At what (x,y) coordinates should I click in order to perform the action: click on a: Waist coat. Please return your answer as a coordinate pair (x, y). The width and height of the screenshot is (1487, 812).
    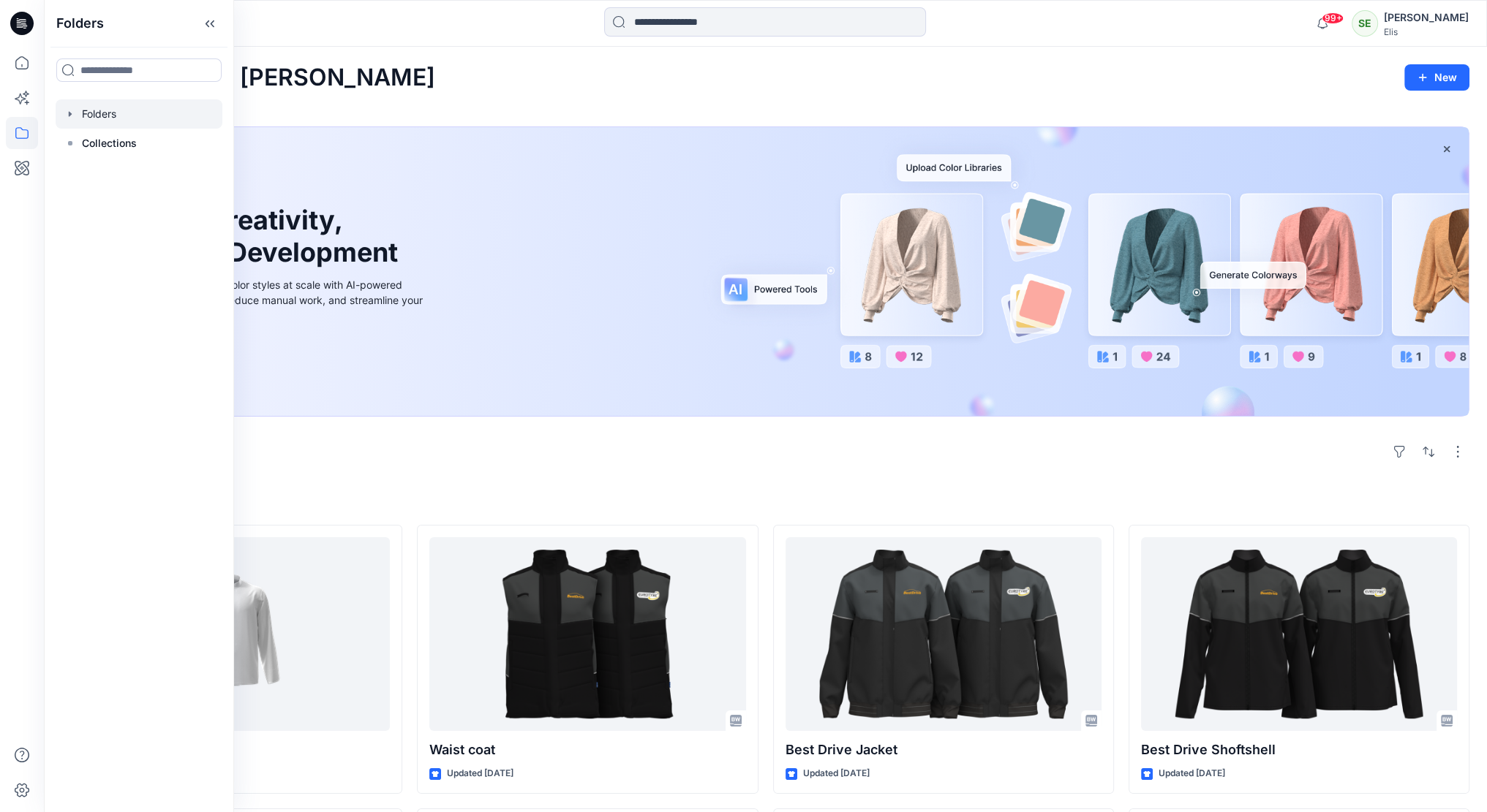
    Looking at the image, I should click on (587, 635).